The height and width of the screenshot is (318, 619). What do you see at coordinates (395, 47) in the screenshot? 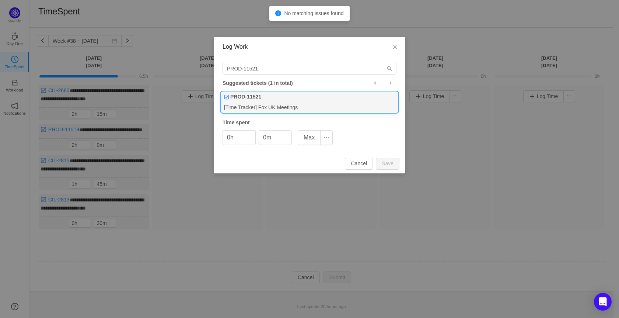
I see `i: icon: close` at bounding box center [395, 47].